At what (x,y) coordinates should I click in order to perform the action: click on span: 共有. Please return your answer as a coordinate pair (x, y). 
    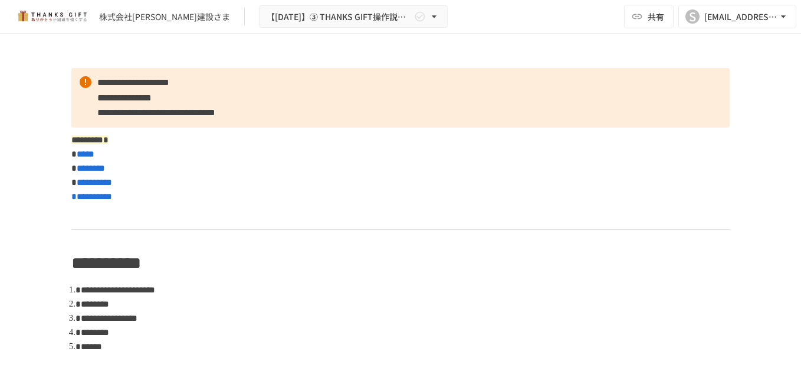
    Looking at the image, I should click on (656, 17).